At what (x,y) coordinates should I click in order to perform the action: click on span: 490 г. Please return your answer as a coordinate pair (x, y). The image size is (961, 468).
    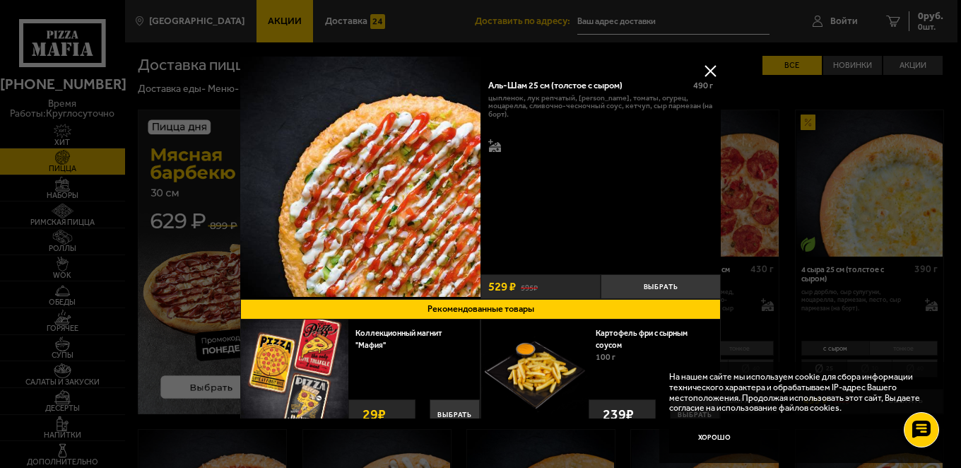
    Looking at the image, I should click on (703, 85).